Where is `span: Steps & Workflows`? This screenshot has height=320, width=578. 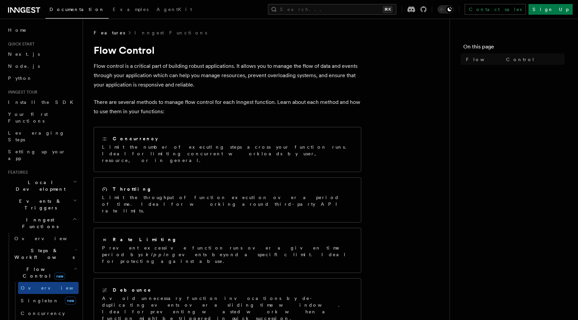
span: Steps & Workflows is located at coordinates (43, 254).